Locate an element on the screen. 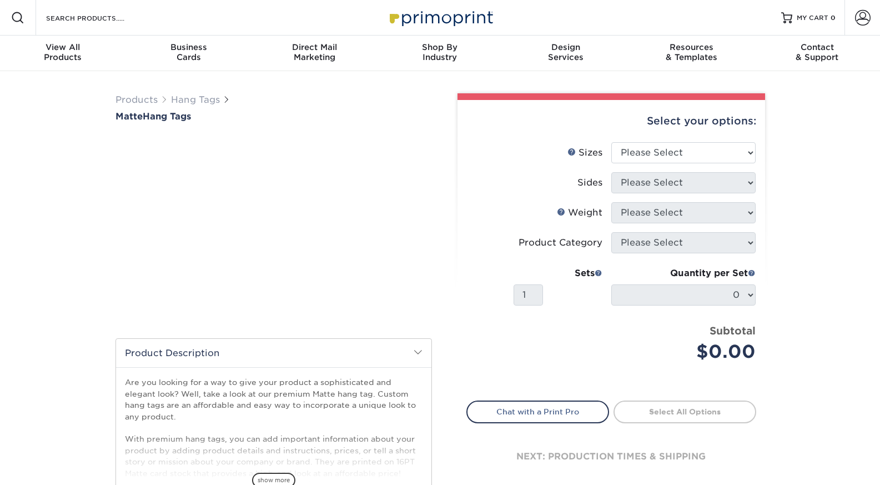  img: Primoprint is located at coordinates (440, 17).